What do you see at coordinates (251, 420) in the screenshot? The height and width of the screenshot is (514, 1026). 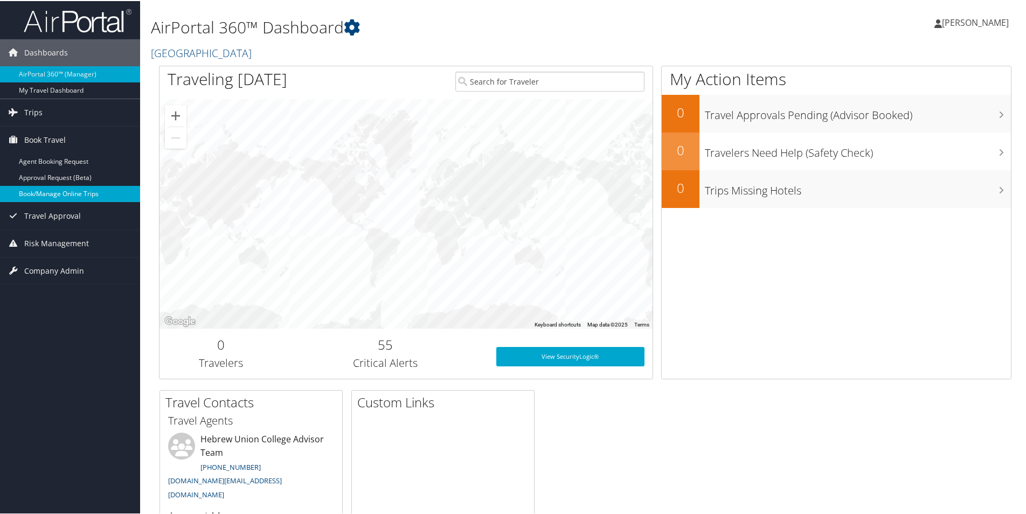 I see `h3: Travel Agents` at bounding box center [251, 420].